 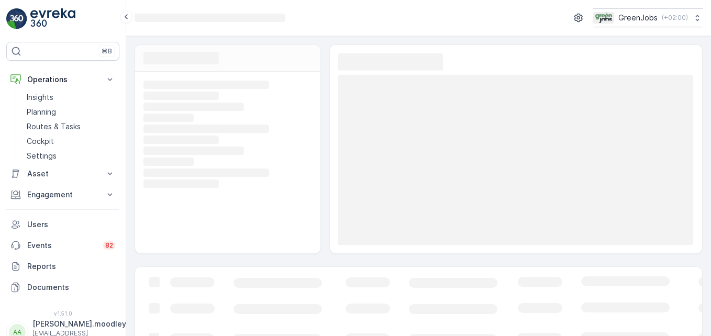 I want to click on a: Settings, so click(x=71, y=156).